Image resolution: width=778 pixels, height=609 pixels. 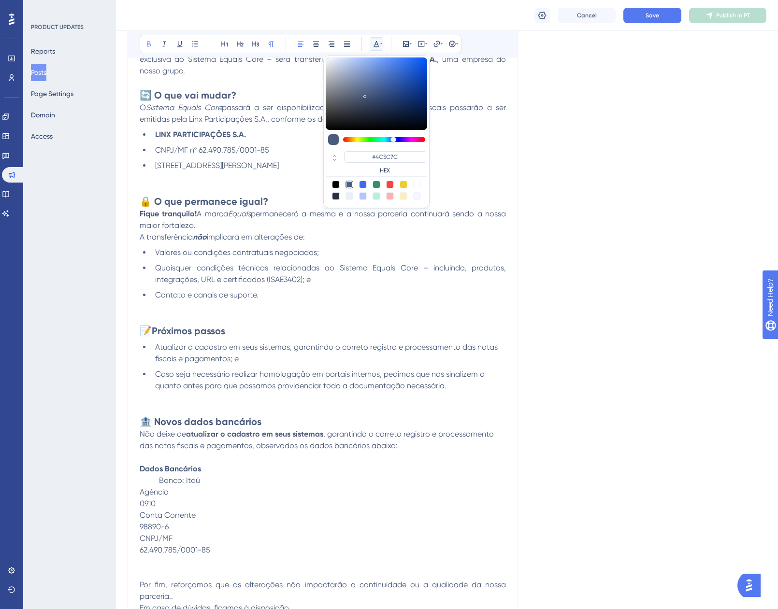 What do you see at coordinates (652, 15) in the screenshot?
I see `button: Save` at bounding box center [652, 15].